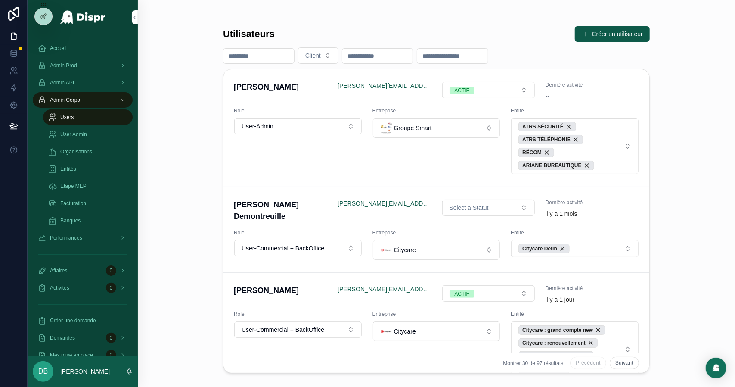 The image size is (735, 387). What do you see at coordinates (532, 153) in the screenshot?
I see `span: RÉCOM` at bounding box center [532, 153].